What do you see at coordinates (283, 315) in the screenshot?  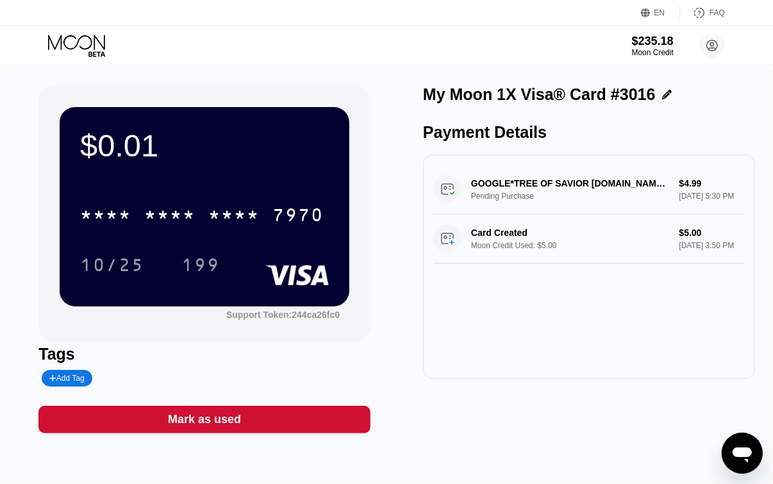 I see `div: Support Token: 244ca26fc0` at bounding box center [283, 315].